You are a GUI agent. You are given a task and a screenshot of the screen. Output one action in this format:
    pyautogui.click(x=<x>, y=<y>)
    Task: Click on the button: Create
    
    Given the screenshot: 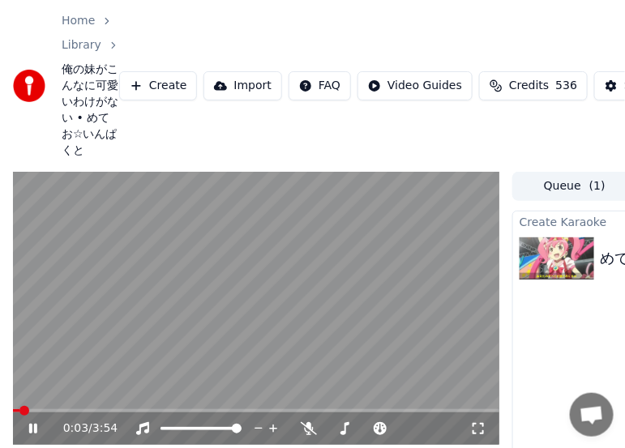 What is the action you would take?
    pyautogui.click(x=158, y=86)
    